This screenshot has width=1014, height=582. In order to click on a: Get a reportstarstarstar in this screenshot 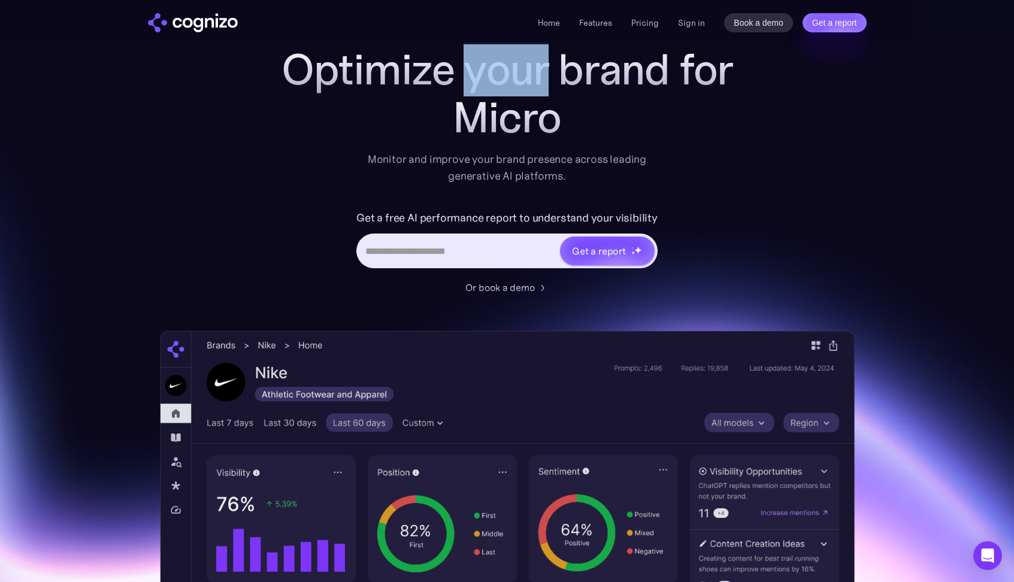, I will do `click(607, 251)`.